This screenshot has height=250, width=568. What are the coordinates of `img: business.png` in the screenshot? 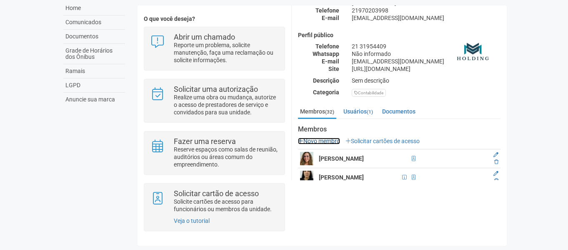 It's located at (473, 53).